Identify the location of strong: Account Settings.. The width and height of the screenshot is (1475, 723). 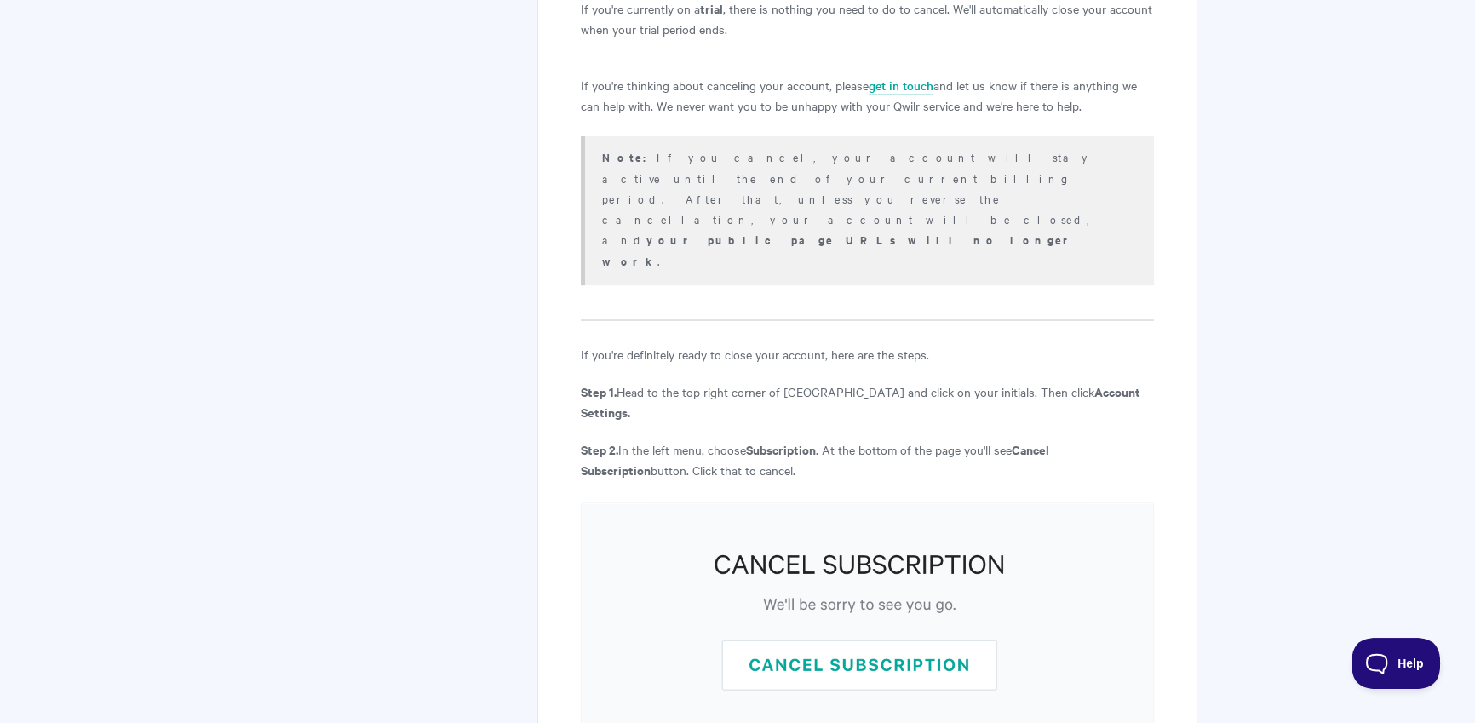
(860, 401).